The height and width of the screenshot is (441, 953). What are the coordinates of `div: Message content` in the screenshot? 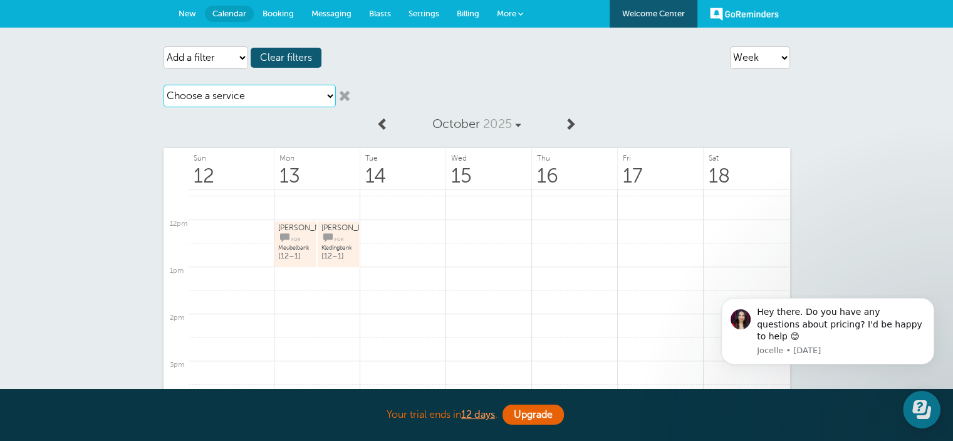 It's located at (139, 29).